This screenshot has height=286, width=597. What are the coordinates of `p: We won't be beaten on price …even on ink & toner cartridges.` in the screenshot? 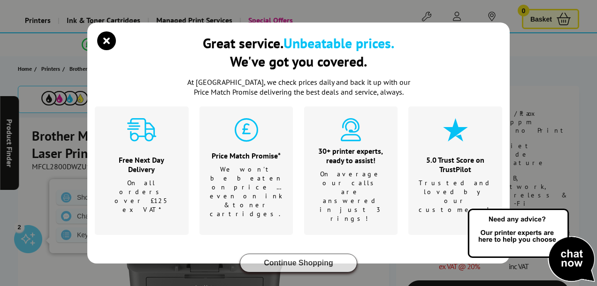 It's located at (247, 192).